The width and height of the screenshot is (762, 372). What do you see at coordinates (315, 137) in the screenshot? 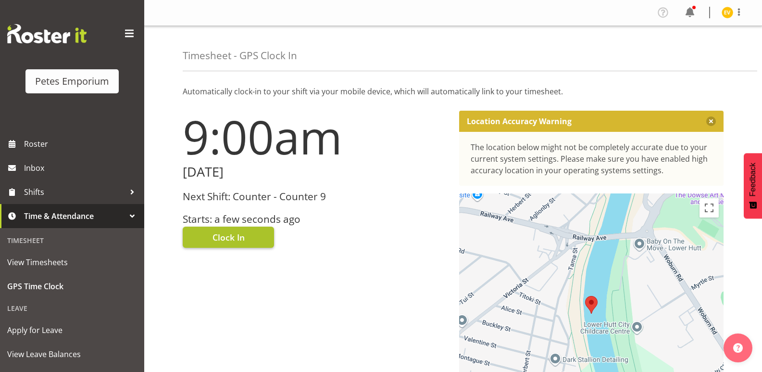
I see `h1: 9:00am` at bounding box center [315, 137].